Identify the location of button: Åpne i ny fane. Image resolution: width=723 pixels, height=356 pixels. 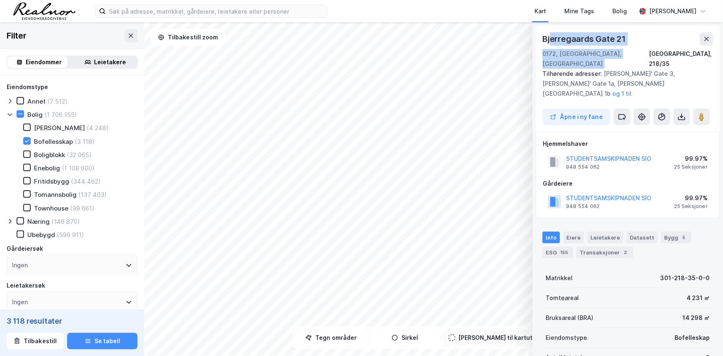
(577, 117).